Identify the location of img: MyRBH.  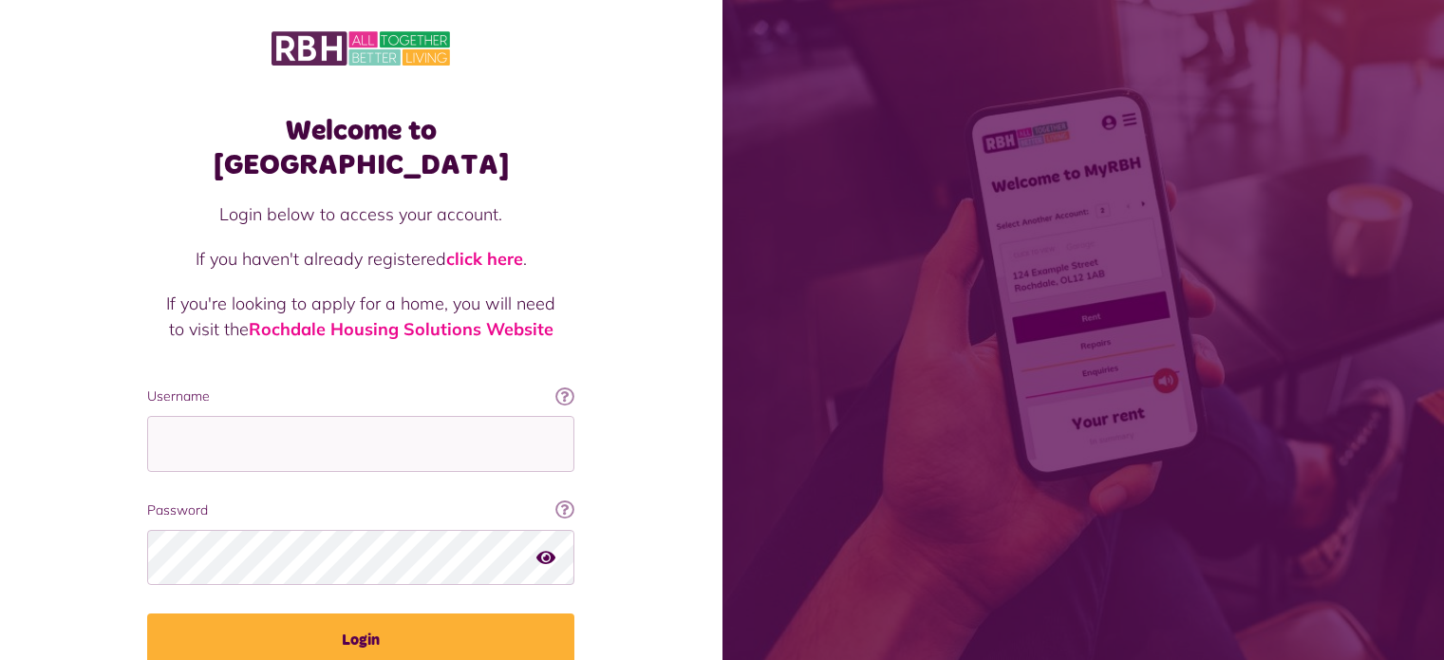
(361, 48).